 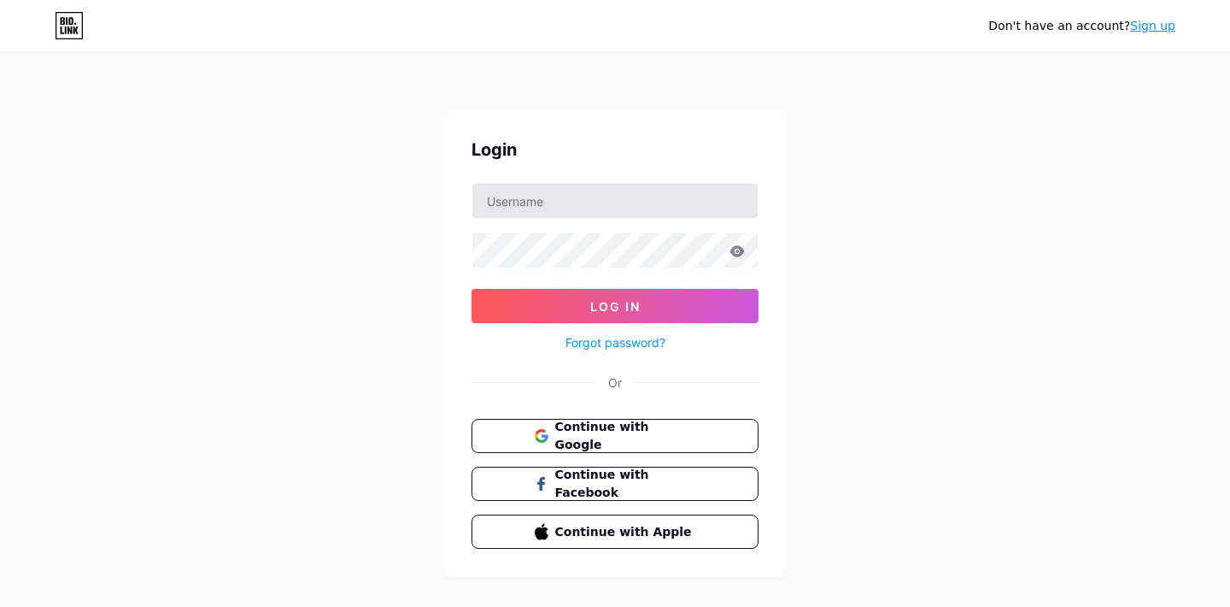 What do you see at coordinates (615, 436) in the screenshot?
I see `button: Continue with Google` at bounding box center [615, 436].